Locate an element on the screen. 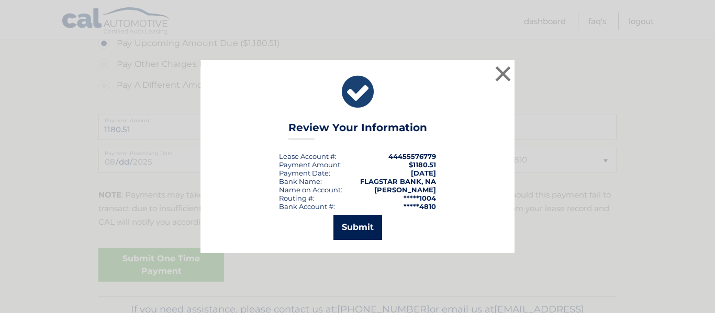 Image resolution: width=715 pixels, height=313 pixels. div: Lease Account #: is located at coordinates (308, 156).